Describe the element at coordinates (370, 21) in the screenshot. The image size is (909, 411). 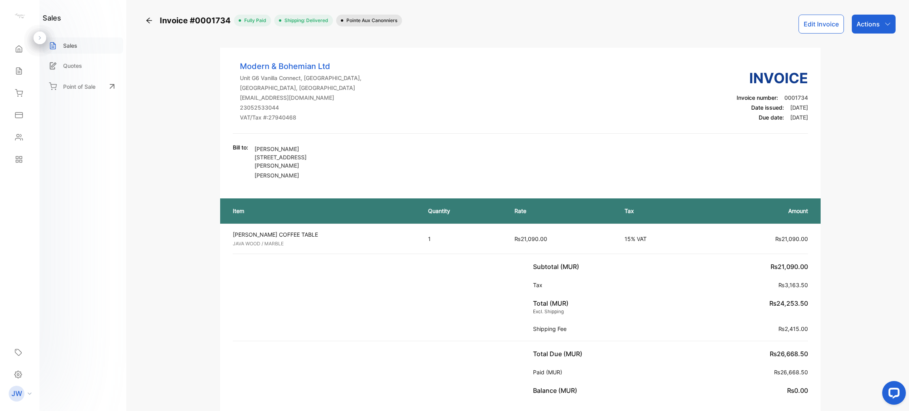
I see `span: Pointe aux Canonniers` at that location.